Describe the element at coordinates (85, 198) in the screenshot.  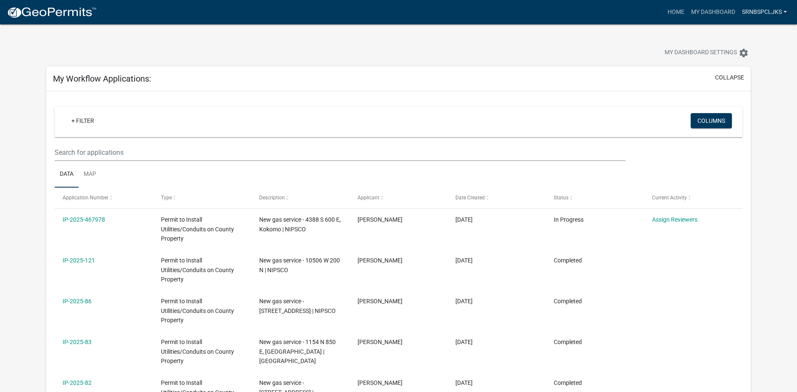
I see `span: Application Number` at that location.